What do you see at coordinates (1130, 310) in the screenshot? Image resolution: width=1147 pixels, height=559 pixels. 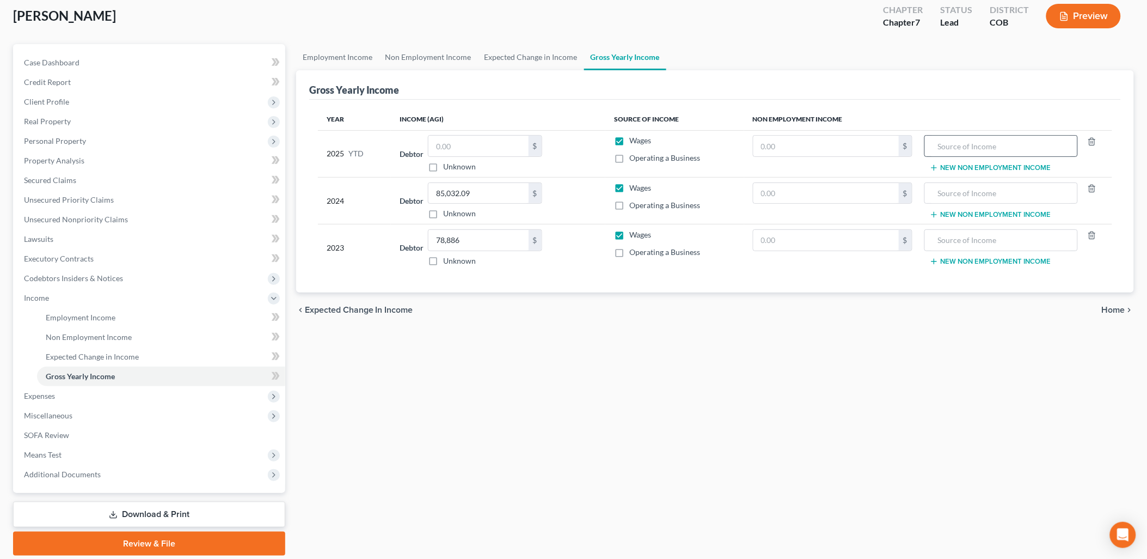 I see `i: chevron_right` at bounding box center [1130, 310].